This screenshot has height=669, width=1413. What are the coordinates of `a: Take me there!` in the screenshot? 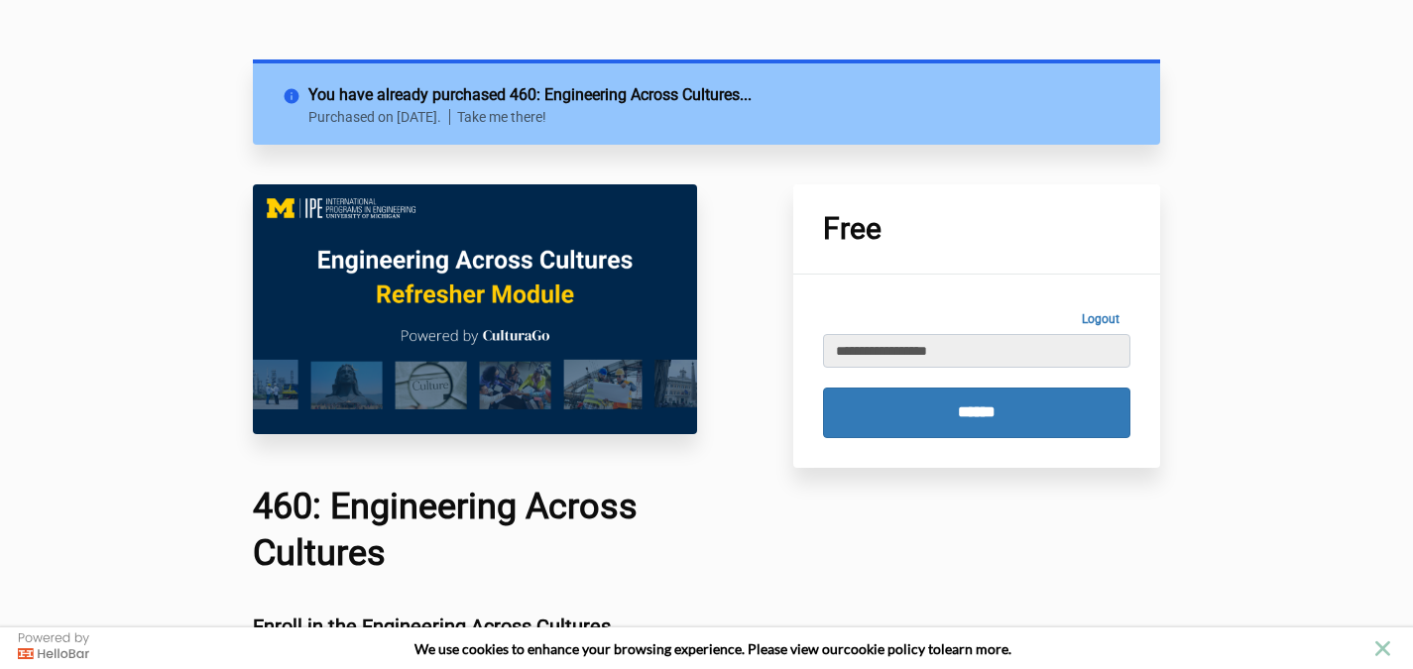 It's located at (502, 117).